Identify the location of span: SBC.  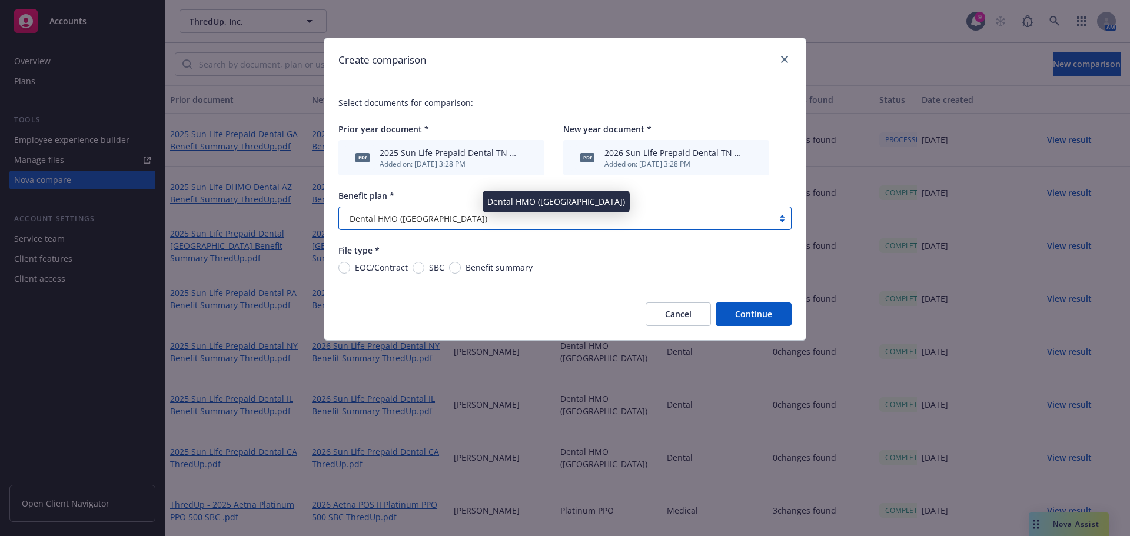
(437, 267).